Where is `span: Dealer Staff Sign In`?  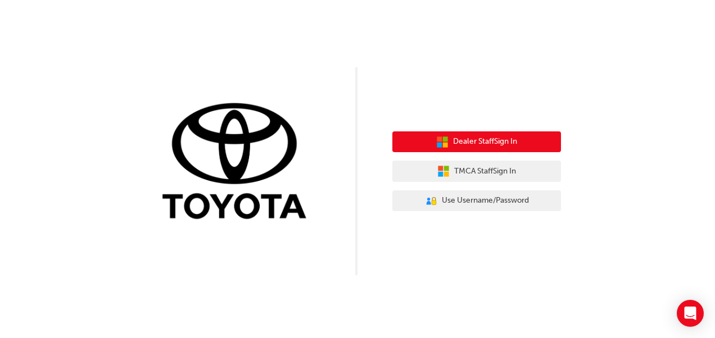 span: Dealer Staff Sign In is located at coordinates (485, 142).